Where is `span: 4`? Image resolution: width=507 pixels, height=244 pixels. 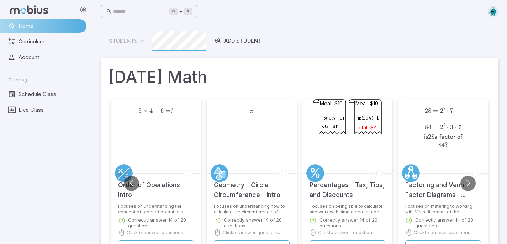 span: 4 is located at coordinates (151, 111).